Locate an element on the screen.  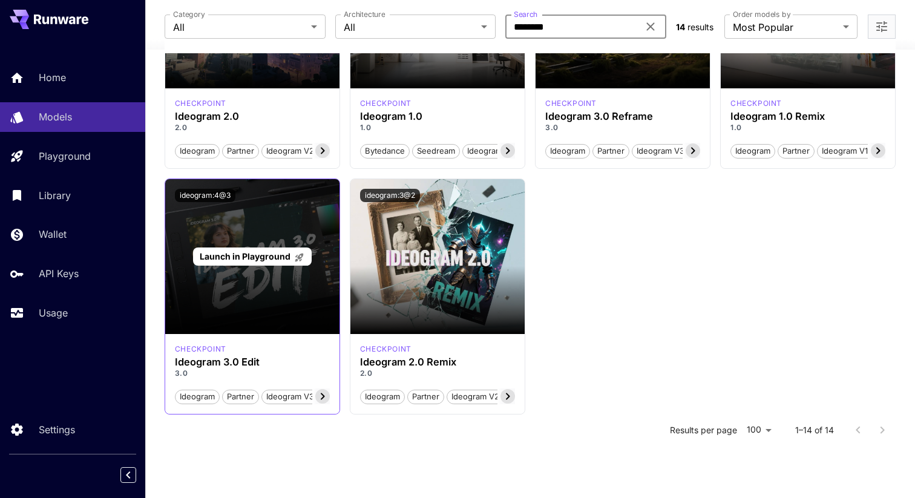
button: Collapse sidebar is located at coordinates (128, 475).